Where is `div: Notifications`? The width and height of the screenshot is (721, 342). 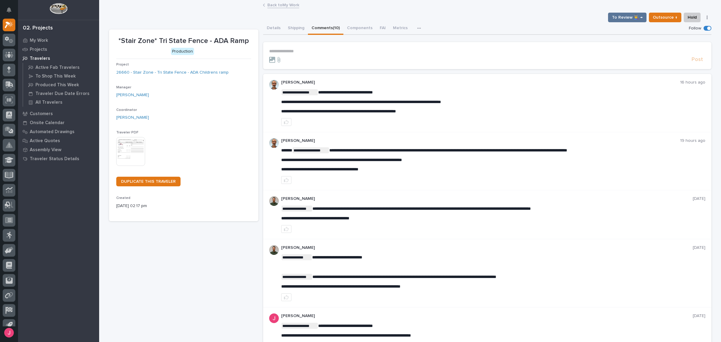
div: Notifications is located at coordinates (11, 12).